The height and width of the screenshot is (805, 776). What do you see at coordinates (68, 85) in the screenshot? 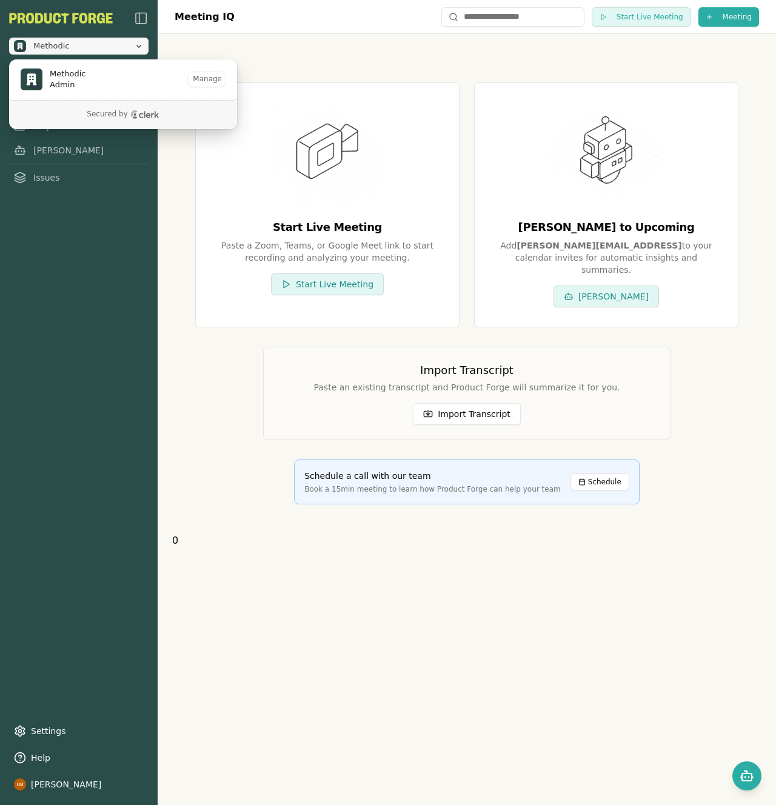
I see `span: Admin` at bounding box center [68, 85].